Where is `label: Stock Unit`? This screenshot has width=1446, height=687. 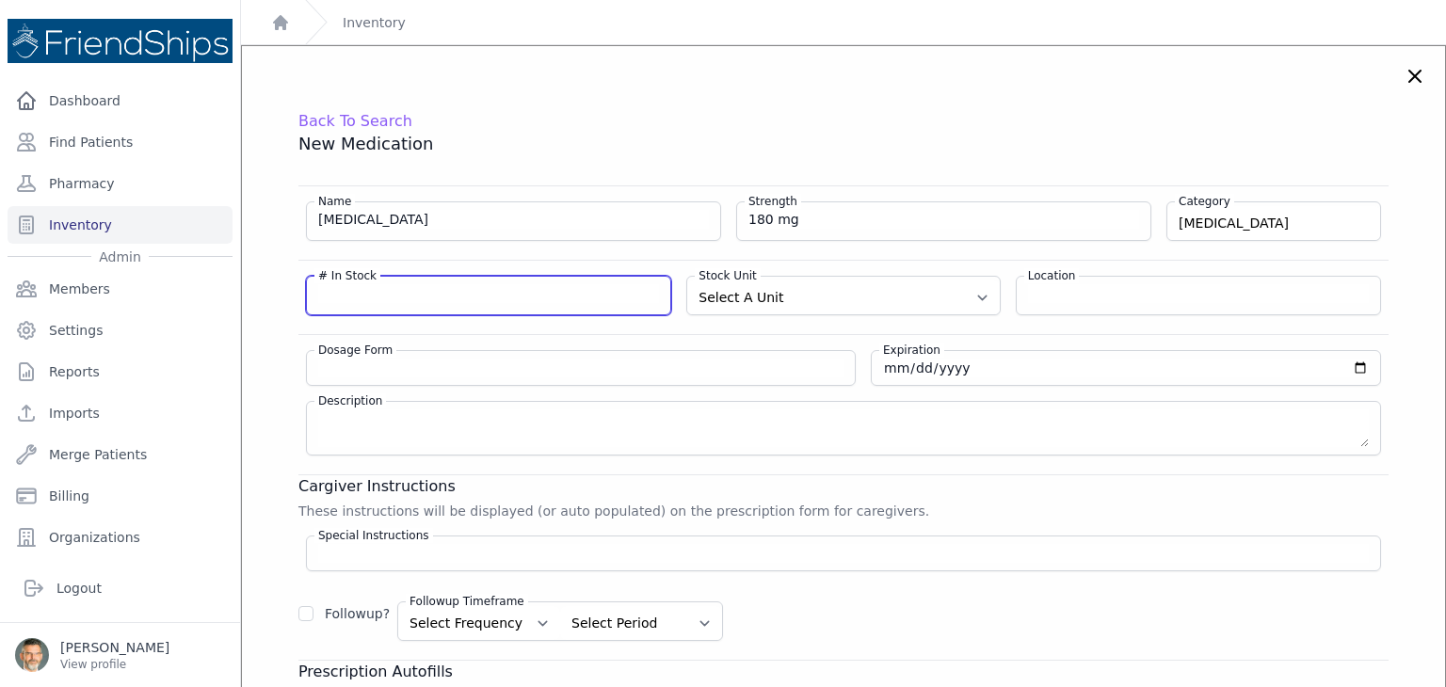 label: Stock Unit is located at coordinates (727, 276).